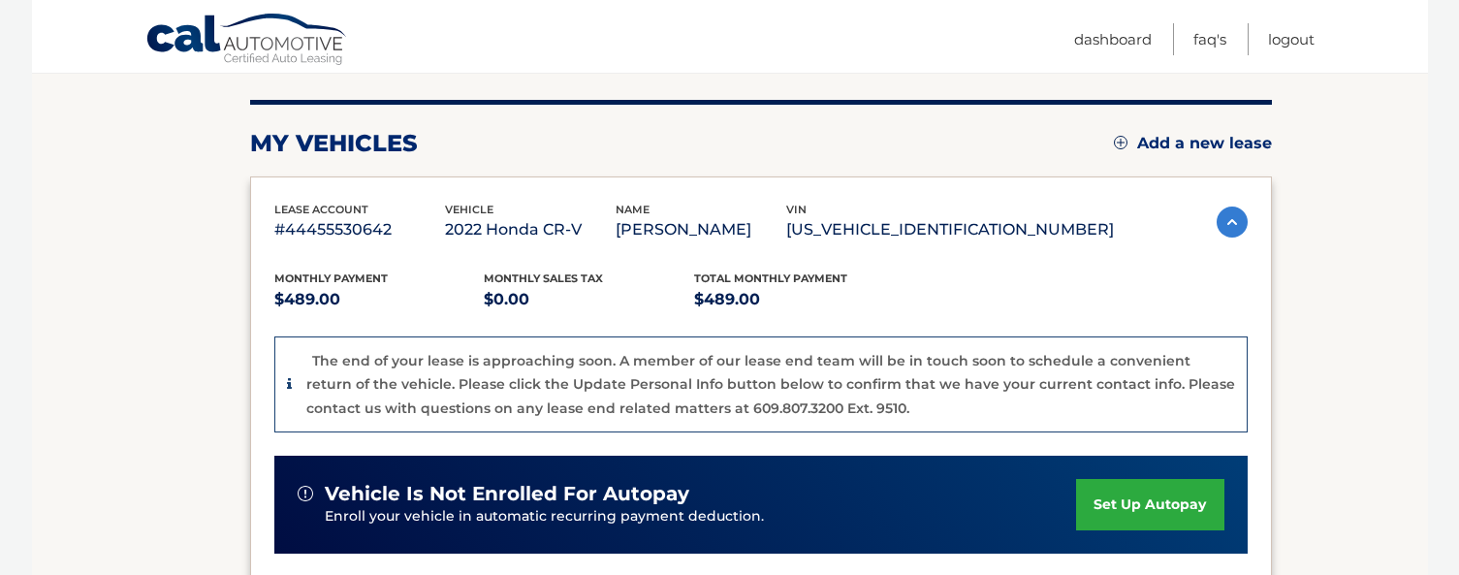 Image resolution: width=1459 pixels, height=575 pixels. Describe the element at coordinates (1150, 504) in the screenshot. I see `a: set up autopay` at that location.